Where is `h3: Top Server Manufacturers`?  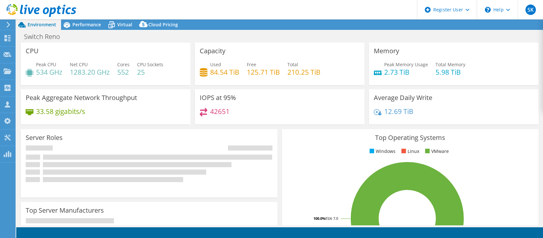 h3: Top Server Manufacturers is located at coordinates (65, 210).